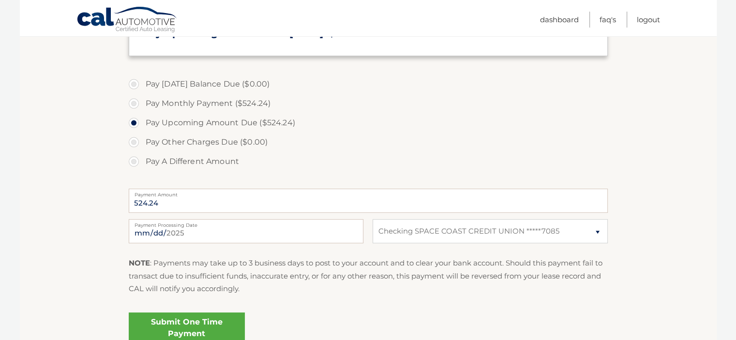 Image resolution: width=736 pixels, height=340 pixels. Describe the element at coordinates (368, 103) in the screenshot. I see `label: Pay Monthly Payment ($524.24)` at that location.